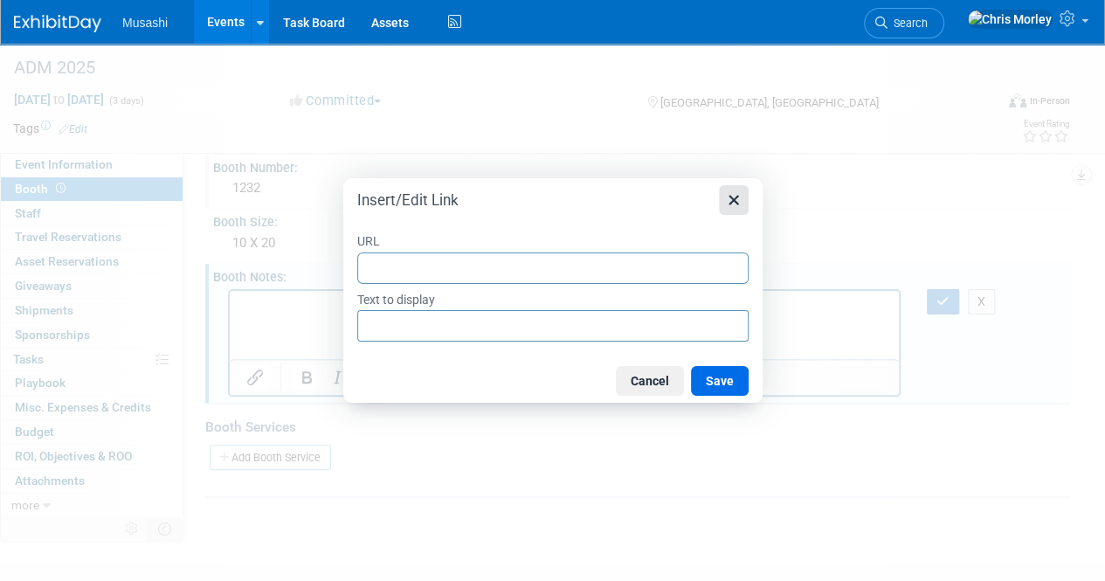 This screenshot has height=581, width=1105. Describe the element at coordinates (907, 23) in the screenshot. I see `span: Search` at that location.